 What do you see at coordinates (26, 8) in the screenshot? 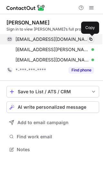
I see `img: ContactOut v5.3.10` at bounding box center [26, 8].